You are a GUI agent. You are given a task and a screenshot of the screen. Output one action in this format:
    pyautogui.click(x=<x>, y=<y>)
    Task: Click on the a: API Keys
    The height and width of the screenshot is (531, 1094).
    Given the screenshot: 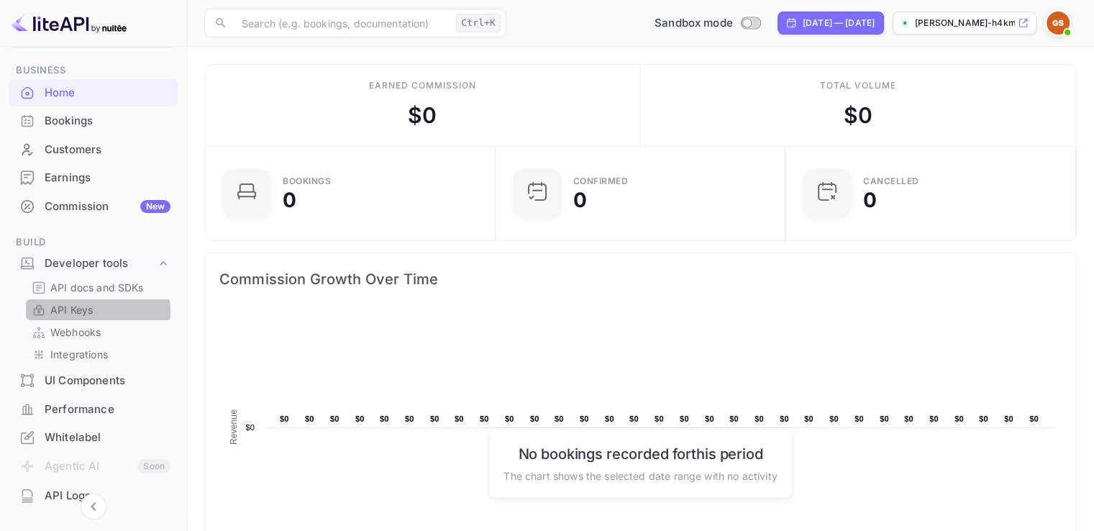 What is the action you would take?
    pyautogui.click(x=99, y=309)
    